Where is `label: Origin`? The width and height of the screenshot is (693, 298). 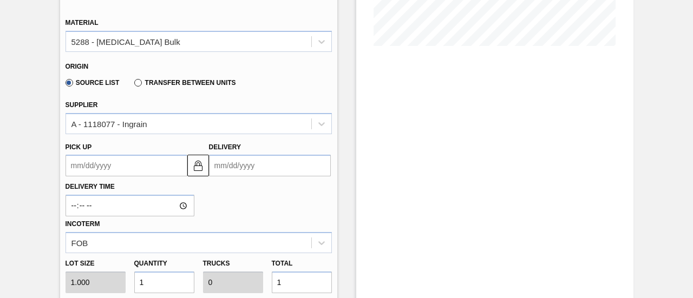 label: Origin is located at coordinates (77, 67).